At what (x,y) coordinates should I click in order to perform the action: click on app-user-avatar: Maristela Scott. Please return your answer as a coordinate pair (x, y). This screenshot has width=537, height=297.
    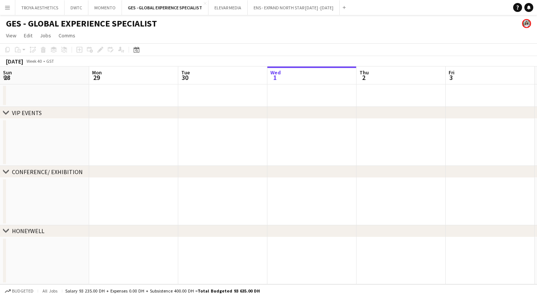
    Looking at the image, I should click on (527, 24).